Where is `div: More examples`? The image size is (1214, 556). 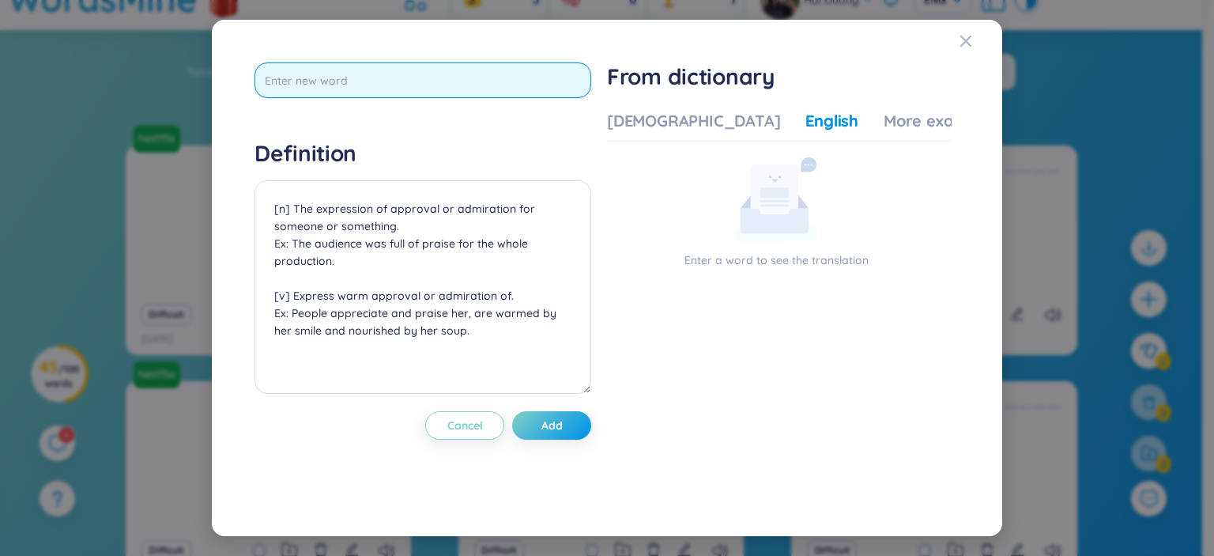
div: More examples is located at coordinates (940, 121).